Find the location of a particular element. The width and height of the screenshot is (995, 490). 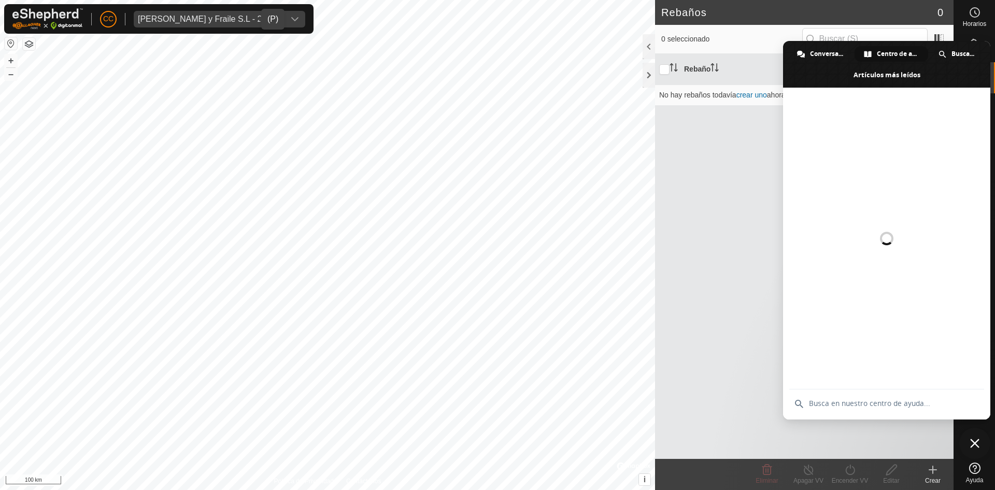

div: Buscar en is located at coordinates (957, 54).